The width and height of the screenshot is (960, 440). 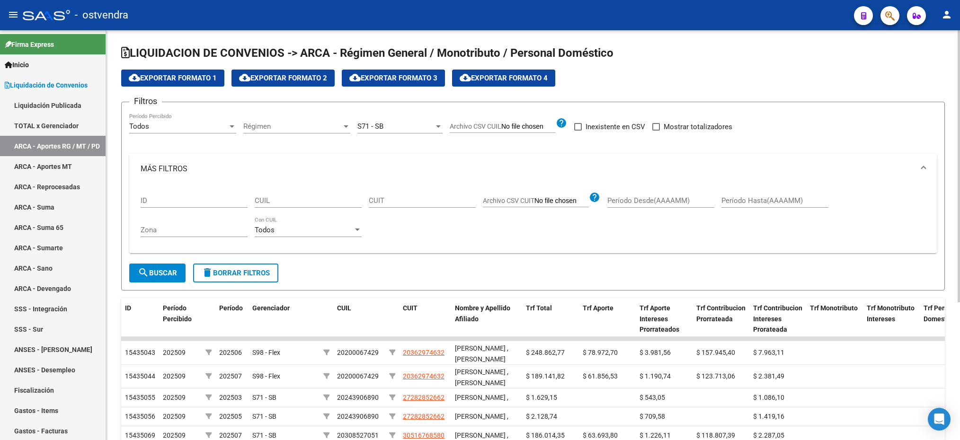 What do you see at coordinates (482, 313) in the screenshot?
I see `span: Nombre y Apellido Afiliado` at bounding box center [482, 313].